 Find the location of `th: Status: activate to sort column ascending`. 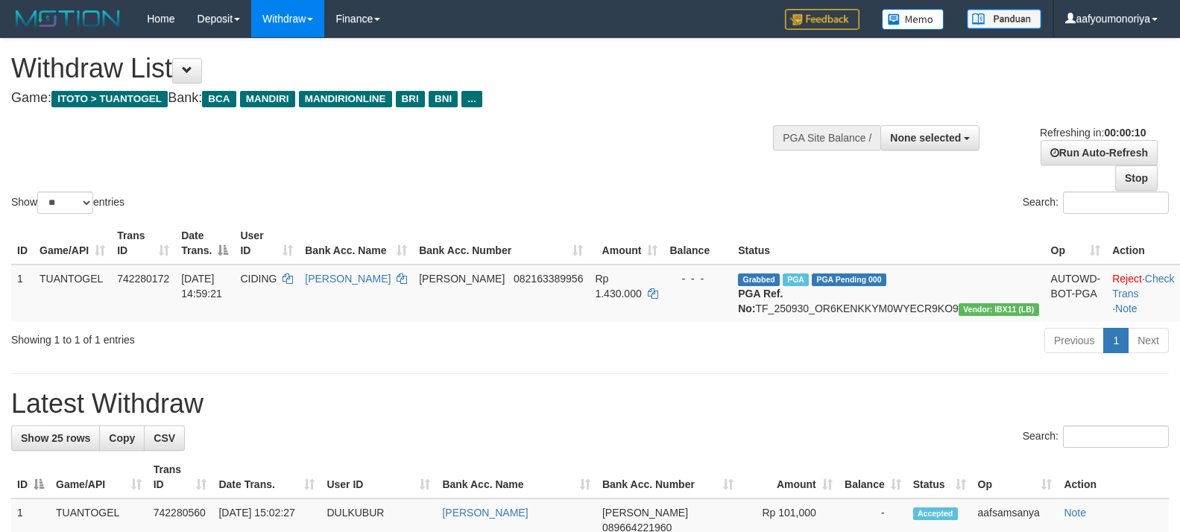

th: Status: activate to sort column ascending is located at coordinates (940, 477).